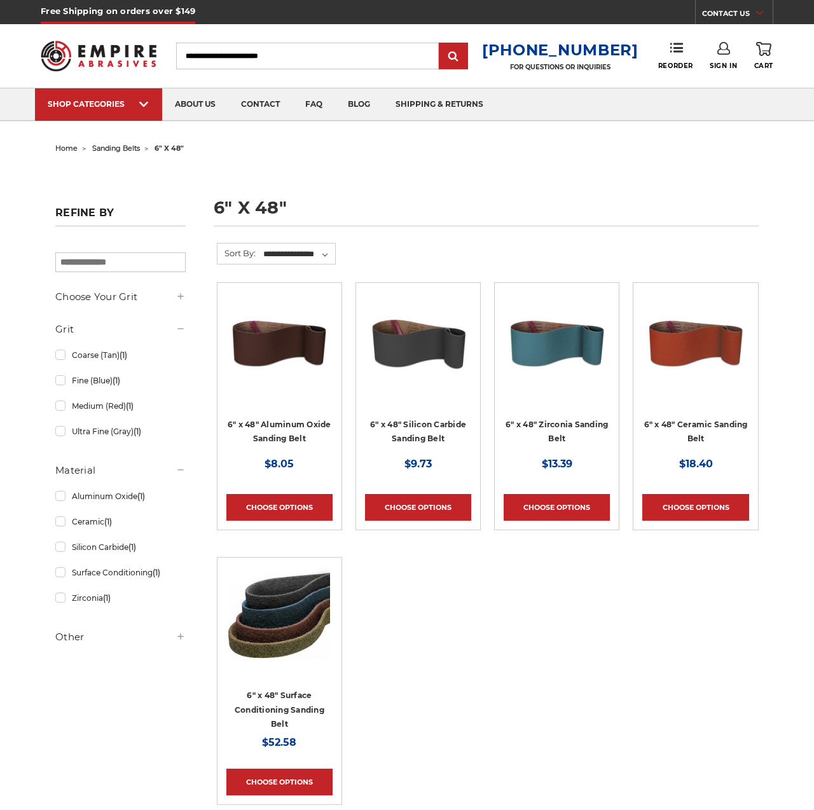 The width and height of the screenshot is (814, 810). Describe the element at coordinates (120, 216) in the screenshot. I see `h5: Refine by` at that location.